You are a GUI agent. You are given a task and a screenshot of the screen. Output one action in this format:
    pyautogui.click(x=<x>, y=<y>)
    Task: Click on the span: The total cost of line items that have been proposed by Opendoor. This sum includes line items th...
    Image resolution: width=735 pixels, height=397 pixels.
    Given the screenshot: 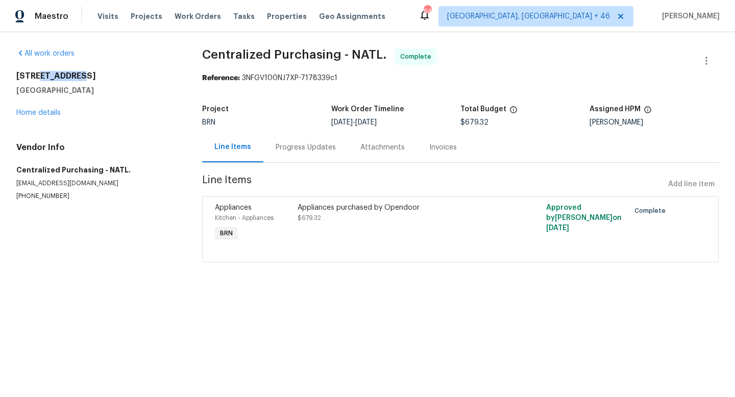 What is the action you would take?
    pyautogui.click(x=513, y=112)
    